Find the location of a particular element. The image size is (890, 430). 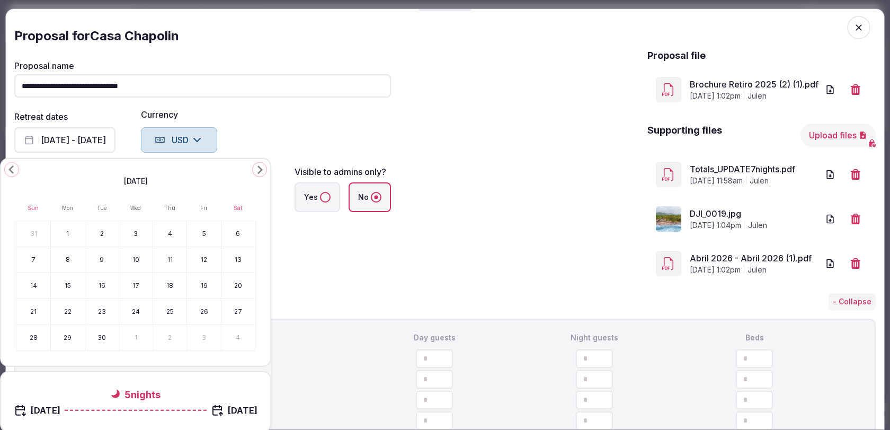

th: Saturday is located at coordinates (238, 208).